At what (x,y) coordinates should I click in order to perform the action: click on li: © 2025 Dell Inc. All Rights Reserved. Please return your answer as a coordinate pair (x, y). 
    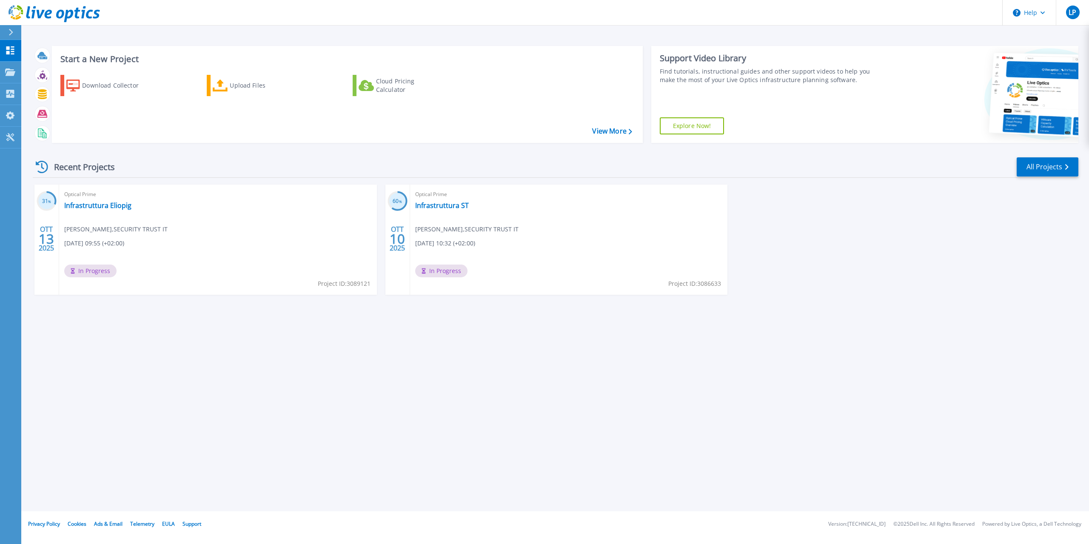
    Looking at the image, I should click on (934, 524).